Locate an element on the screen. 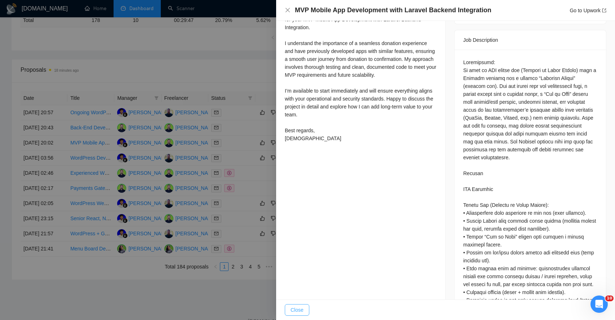 The height and width of the screenshot is (320, 615). div: Job Description is located at coordinates (531, 40).